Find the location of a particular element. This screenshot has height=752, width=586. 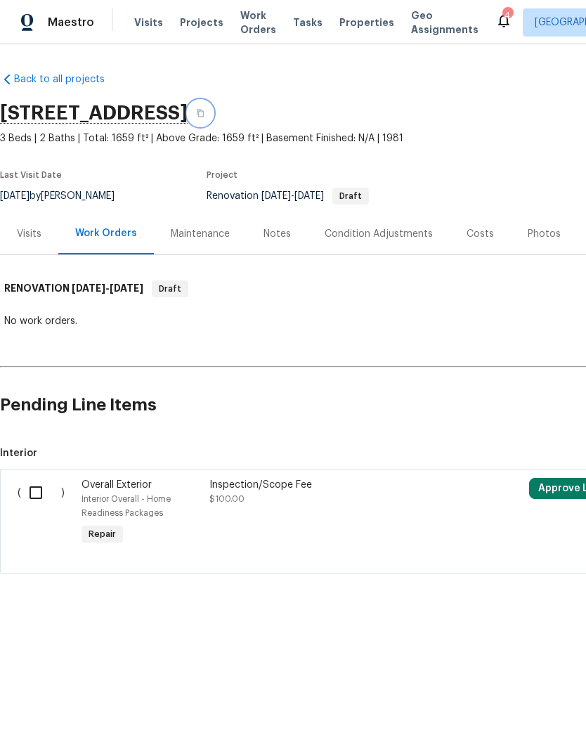

span: Properties is located at coordinates (367, 23).